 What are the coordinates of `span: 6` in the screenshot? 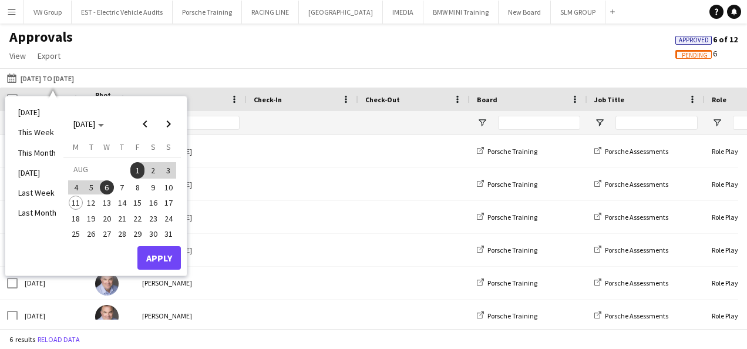 It's located at (107, 187).